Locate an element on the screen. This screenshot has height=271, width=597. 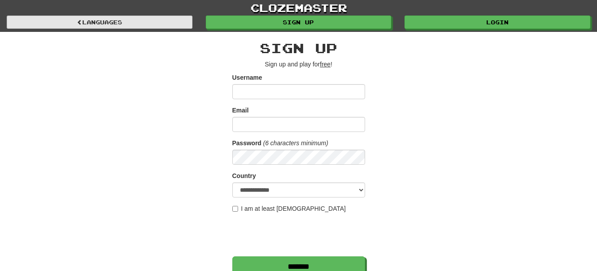
p: Sign up and play for ! is located at coordinates (299, 64).